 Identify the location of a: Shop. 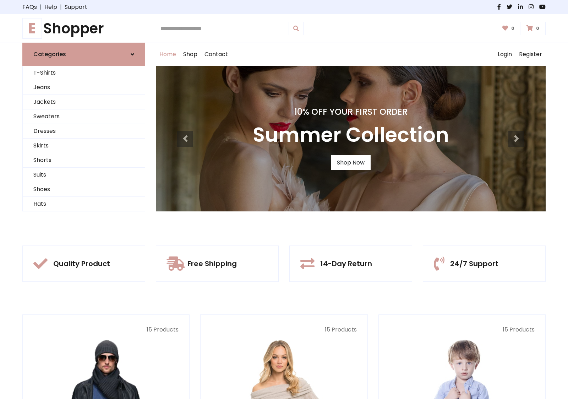
(190, 54).